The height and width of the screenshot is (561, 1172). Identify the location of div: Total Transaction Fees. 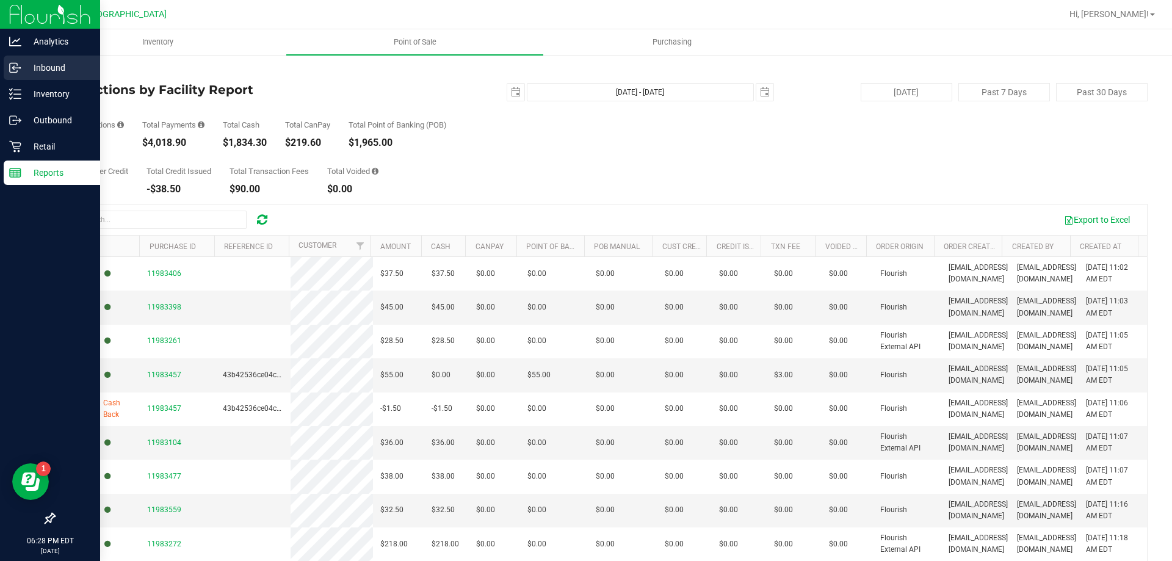
(269, 171).